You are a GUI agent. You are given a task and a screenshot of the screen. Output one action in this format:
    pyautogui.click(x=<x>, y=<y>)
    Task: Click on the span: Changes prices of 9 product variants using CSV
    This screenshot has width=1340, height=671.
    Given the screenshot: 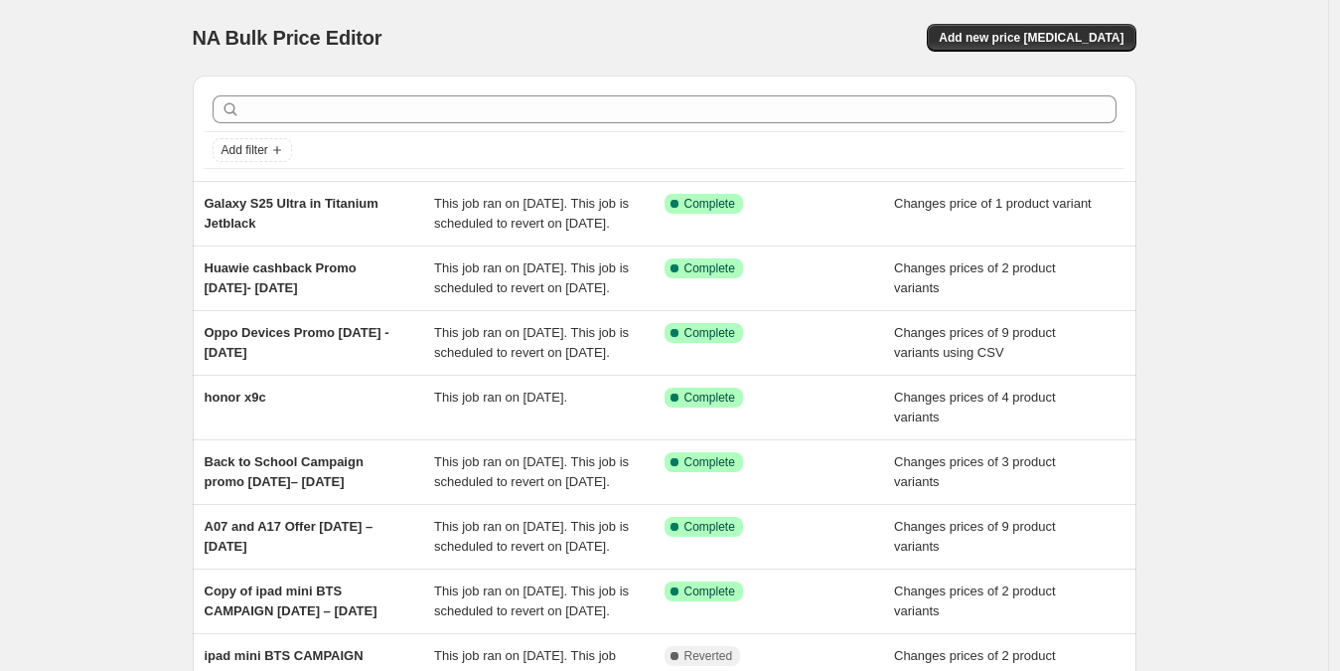 What is the action you would take?
    pyautogui.click(x=975, y=342)
    